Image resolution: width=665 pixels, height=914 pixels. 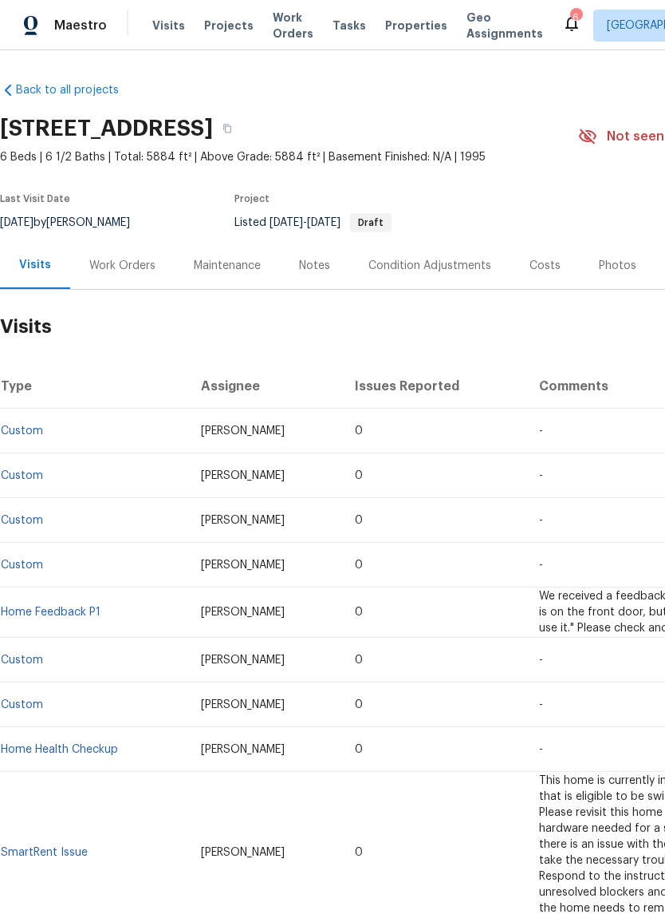 I want to click on span: Work Orders, so click(x=293, y=26).